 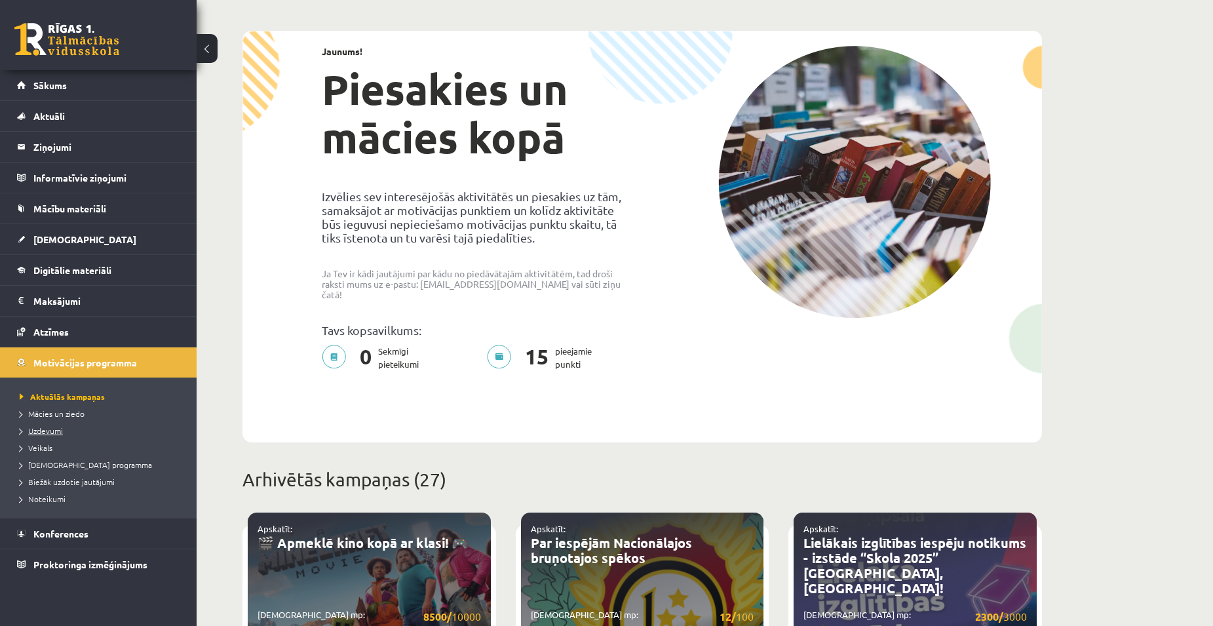 What do you see at coordinates (43, 499) in the screenshot?
I see `span: Noteikumi` at bounding box center [43, 499].